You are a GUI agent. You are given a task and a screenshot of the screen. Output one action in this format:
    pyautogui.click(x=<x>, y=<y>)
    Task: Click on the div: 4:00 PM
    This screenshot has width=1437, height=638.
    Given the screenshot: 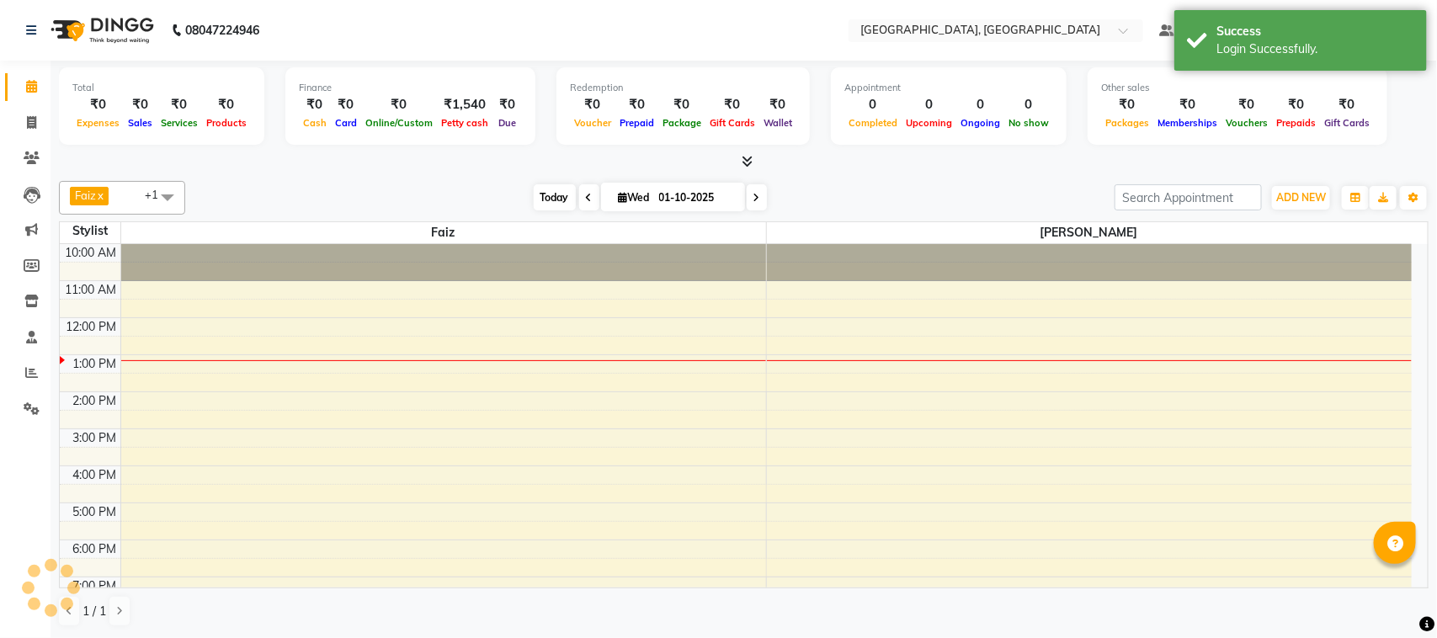 What is the action you would take?
    pyautogui.click(x=95, y=475)
    